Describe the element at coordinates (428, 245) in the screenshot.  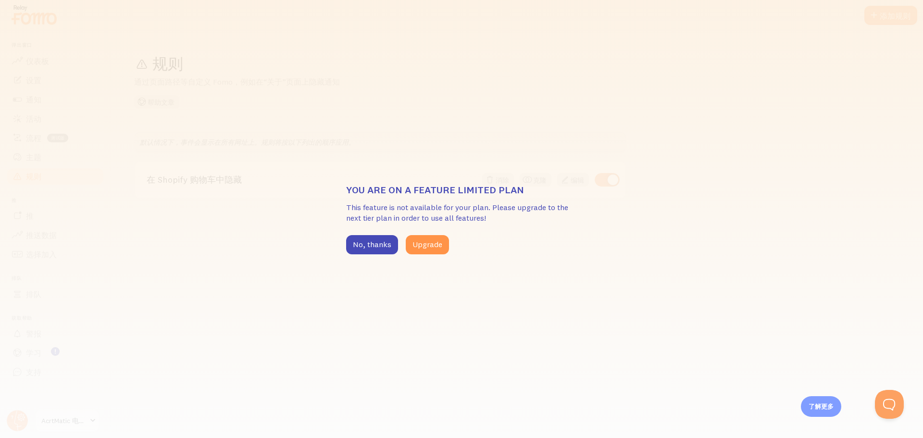
I see `button: Upgrade` at that location.